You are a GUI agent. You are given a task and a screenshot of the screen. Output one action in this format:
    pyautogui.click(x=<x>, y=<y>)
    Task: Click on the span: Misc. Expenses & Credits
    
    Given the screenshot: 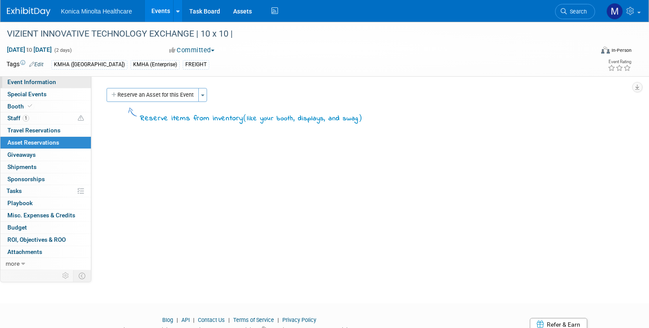 What is the action you would take?
    pyautogui.click(x=41, y=215)
    